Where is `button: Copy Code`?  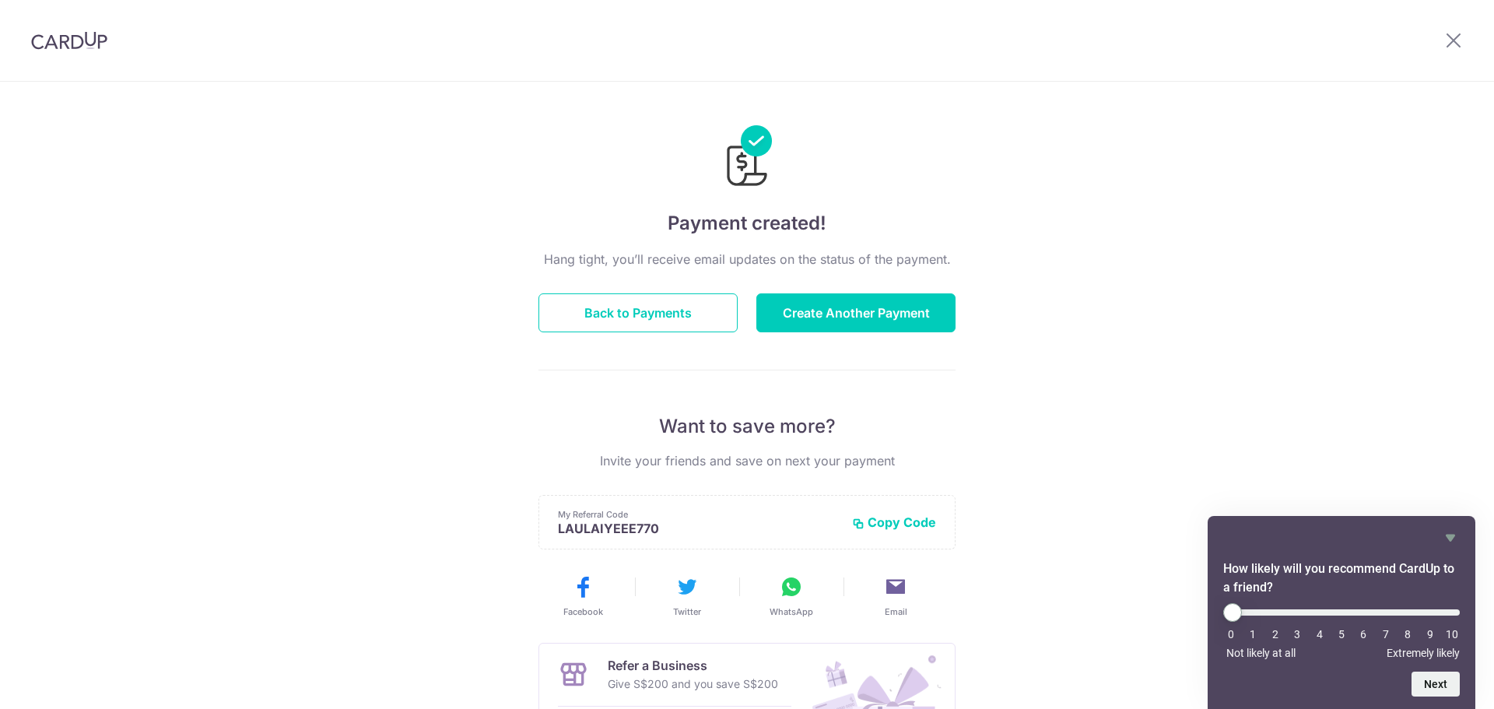 button: Copy Code is located at coordinates (894, 522).